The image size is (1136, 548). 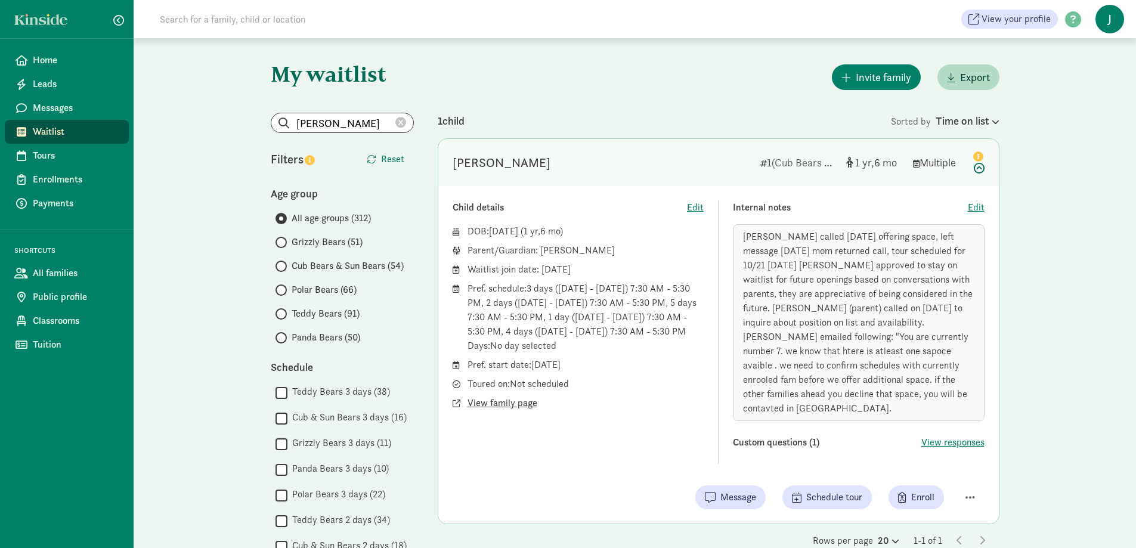 I want to click on span: Grizzly Bears (51), so click(x=327, y=242).